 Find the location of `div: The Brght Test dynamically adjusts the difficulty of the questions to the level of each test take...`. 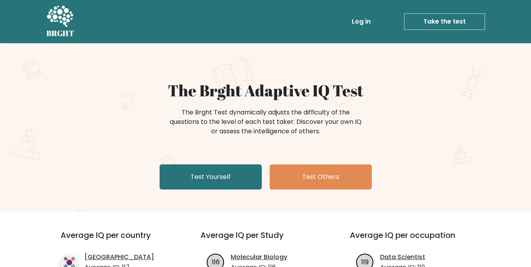

div: The Brght Test dynamically adjusts the difficulty of the questions to the level of each test take... is located at coordinates (266, 122).